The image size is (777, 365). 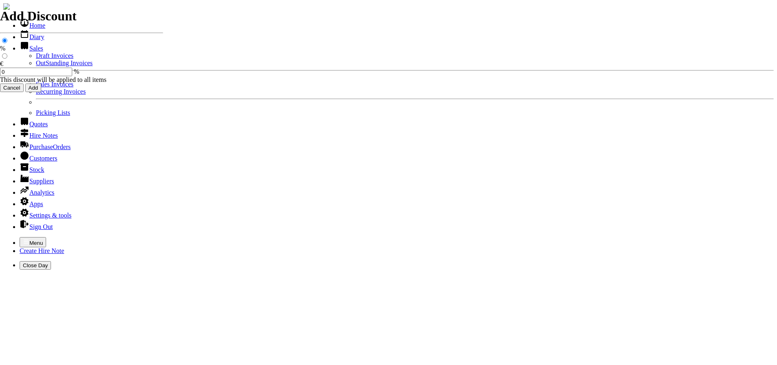 What do you see at coordinates (396, 84) in the screenshot?
I see `ul: Sales` at bounding box center [396, 84].